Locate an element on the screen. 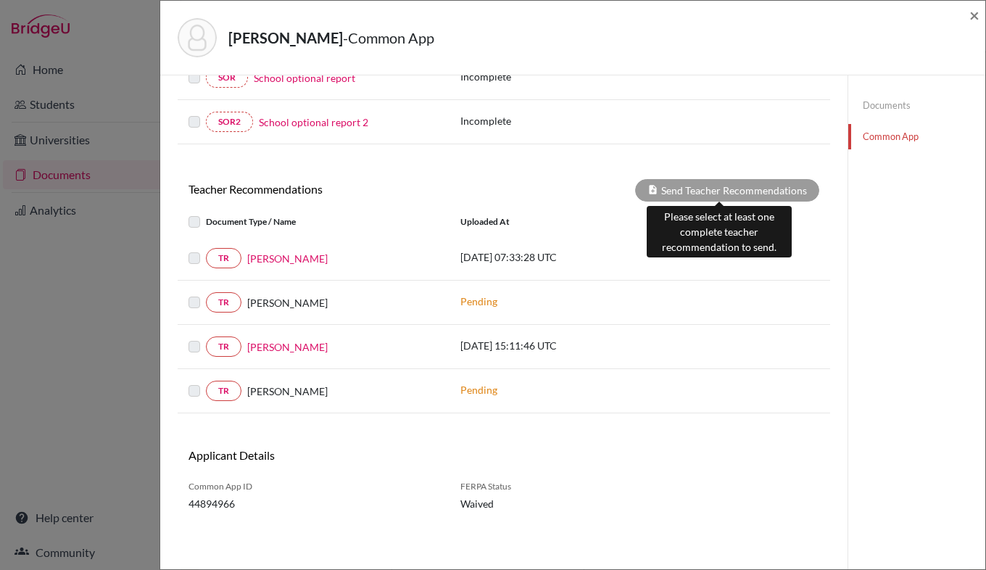  a: Common App is located at coordinates (916, 136).